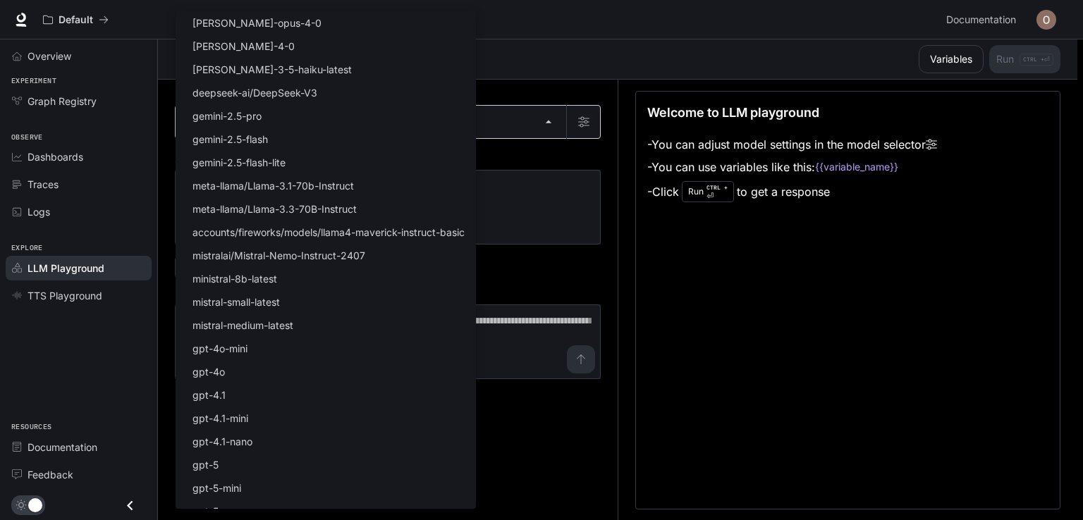 The image size is (1083, 520). Describe the element at coordinates (328, 232) in the screenshot. I see `p: accounts/fireworks/models/llama4-maverick-instruct-basic` at that location.